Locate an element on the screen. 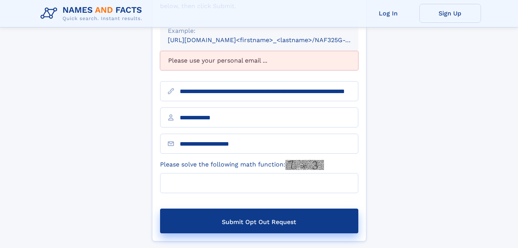  button: Submit Opt Out Request is located at coordinates (259, 221).